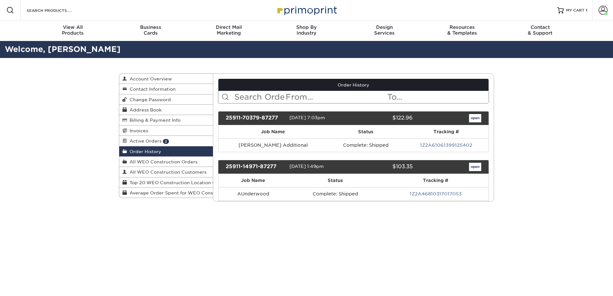 This screenshot has height=296, width=613. I want to click on span: Active Orders, so click(144, 141).